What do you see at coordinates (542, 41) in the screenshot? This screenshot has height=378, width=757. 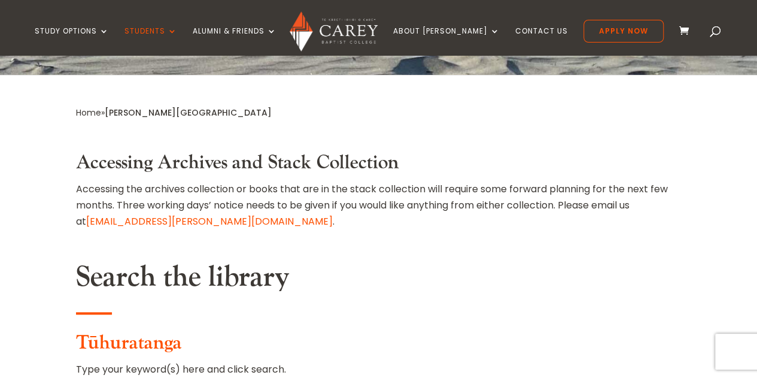 I see `a: Contact Us` at bounding box center [542, 41].